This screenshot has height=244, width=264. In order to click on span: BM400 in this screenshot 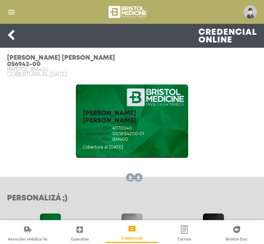, I will do `click(120, 140)`.